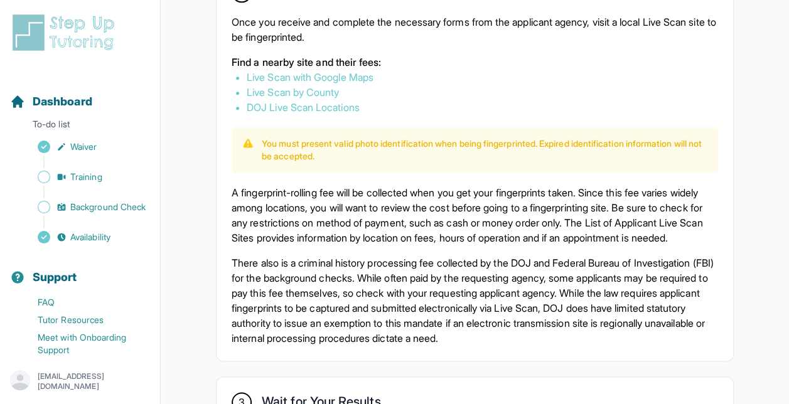 The height and width of the screenshot is (404, 789). What do you see at coordinates (293, 92) in the screenshot?
I see `a: Live Scan by County` at bounding box center [293, 92].